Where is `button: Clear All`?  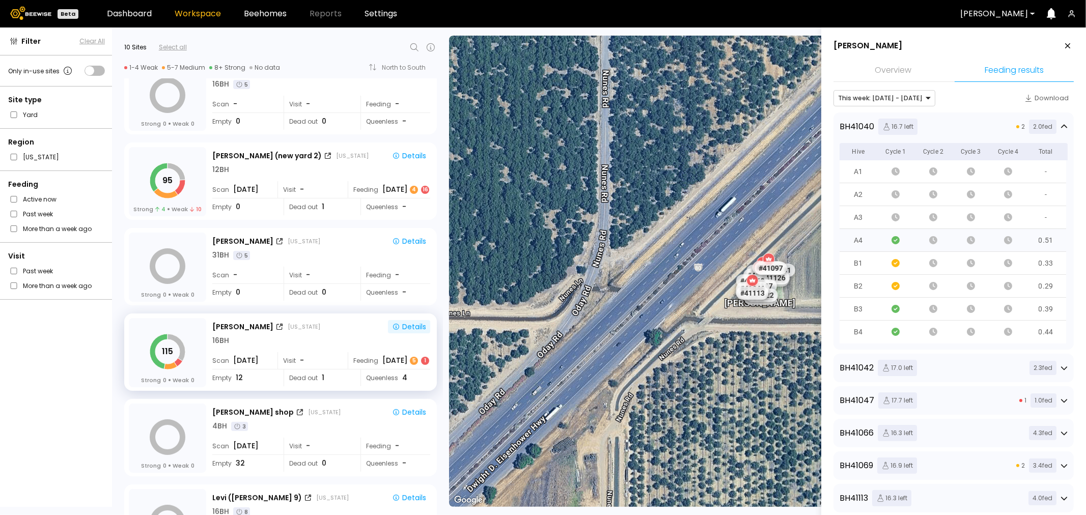
button: Clear All is located at coordinates (92, 41).